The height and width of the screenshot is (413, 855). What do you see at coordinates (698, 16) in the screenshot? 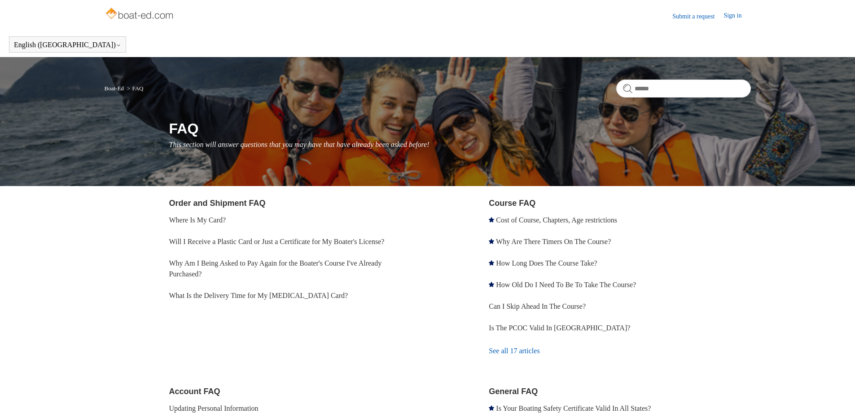
I see `a: Submit a request` at bounding box center [698, 16].